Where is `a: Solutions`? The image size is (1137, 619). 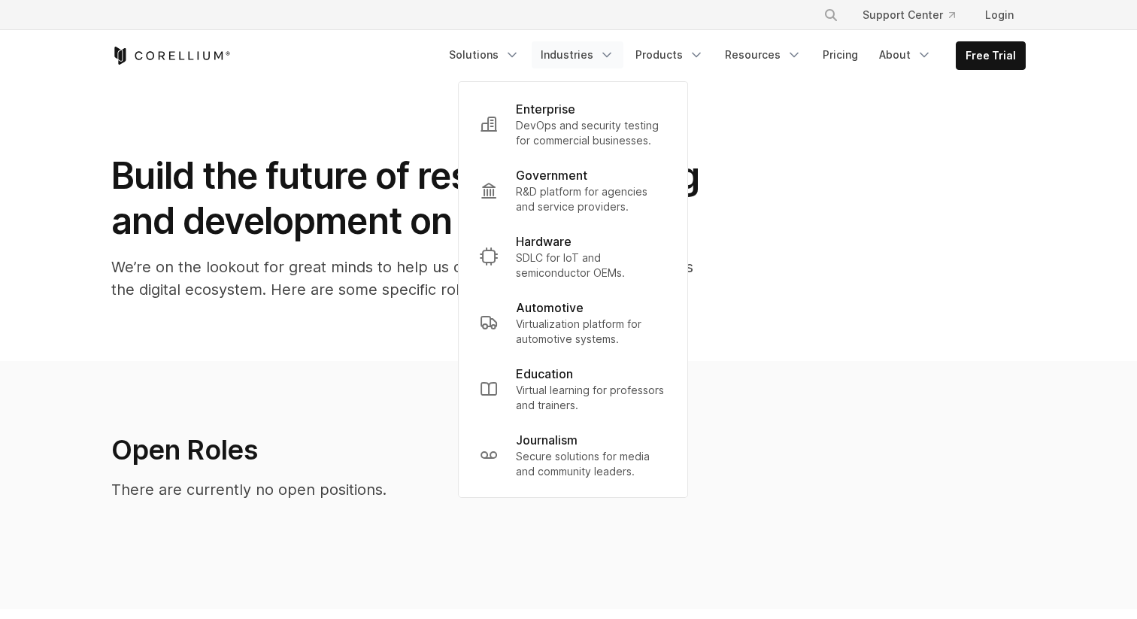 a: Solutions is located at coordinates (484, 55).